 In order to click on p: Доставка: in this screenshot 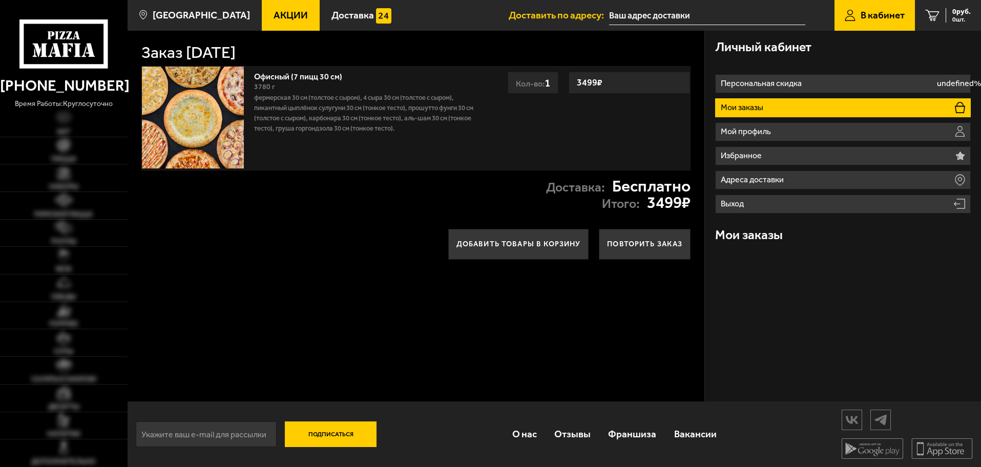, I will do `click(575, 188)`.